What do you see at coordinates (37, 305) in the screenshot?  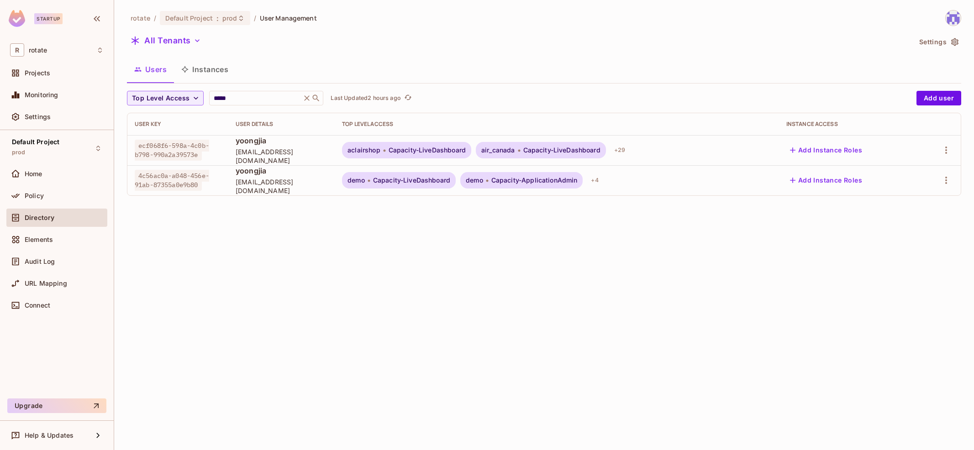 I see `span: Connect` at bounding box center [37, 305].